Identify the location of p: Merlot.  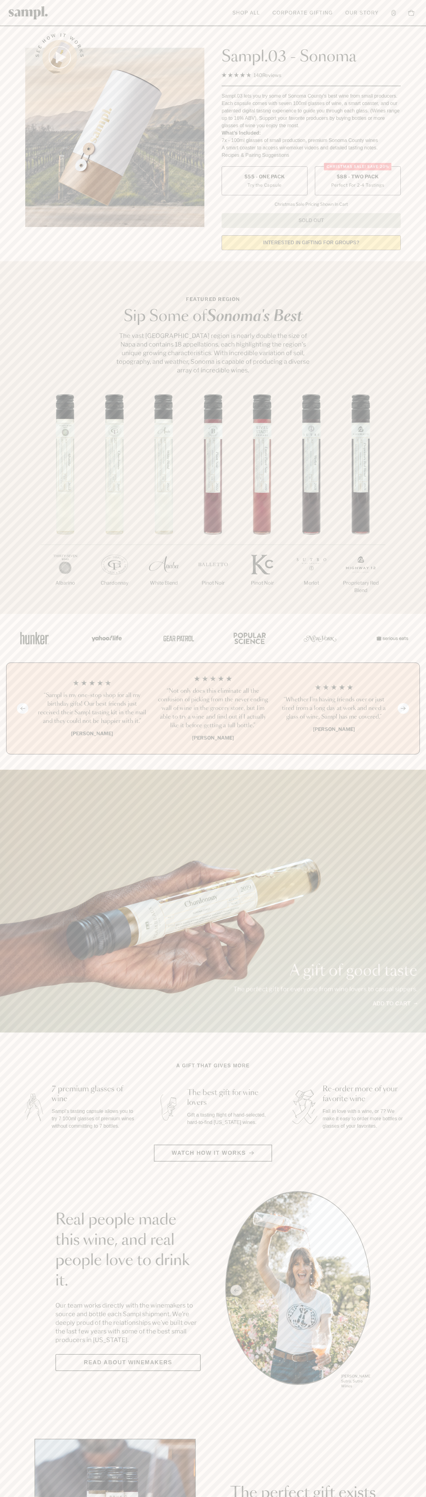
(312, 583).